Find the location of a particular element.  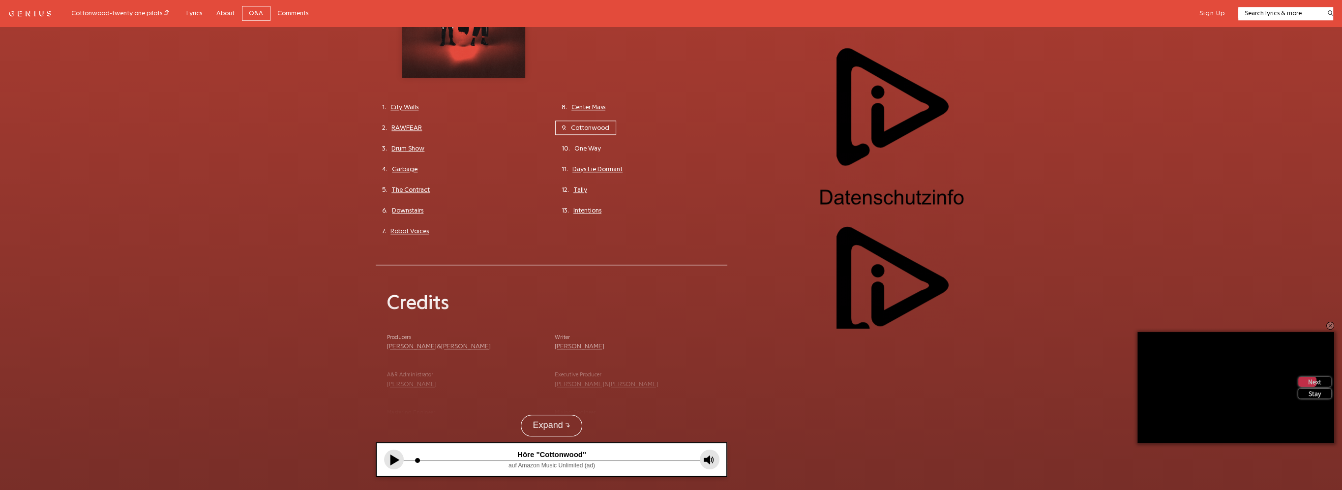

button: Sign Up is located at coordinates (1212, 13).